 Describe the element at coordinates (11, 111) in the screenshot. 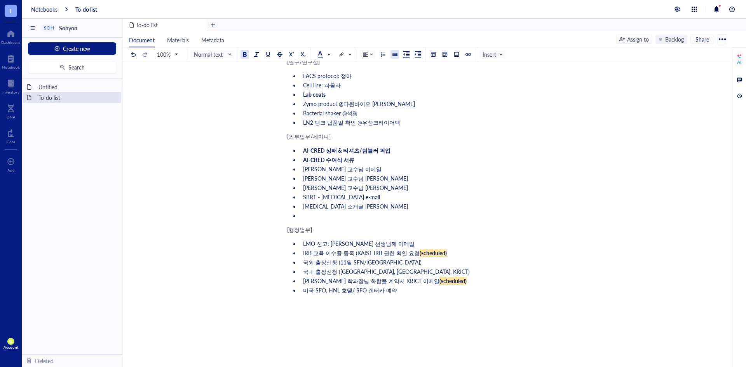

I see `a: DNA` at that location.